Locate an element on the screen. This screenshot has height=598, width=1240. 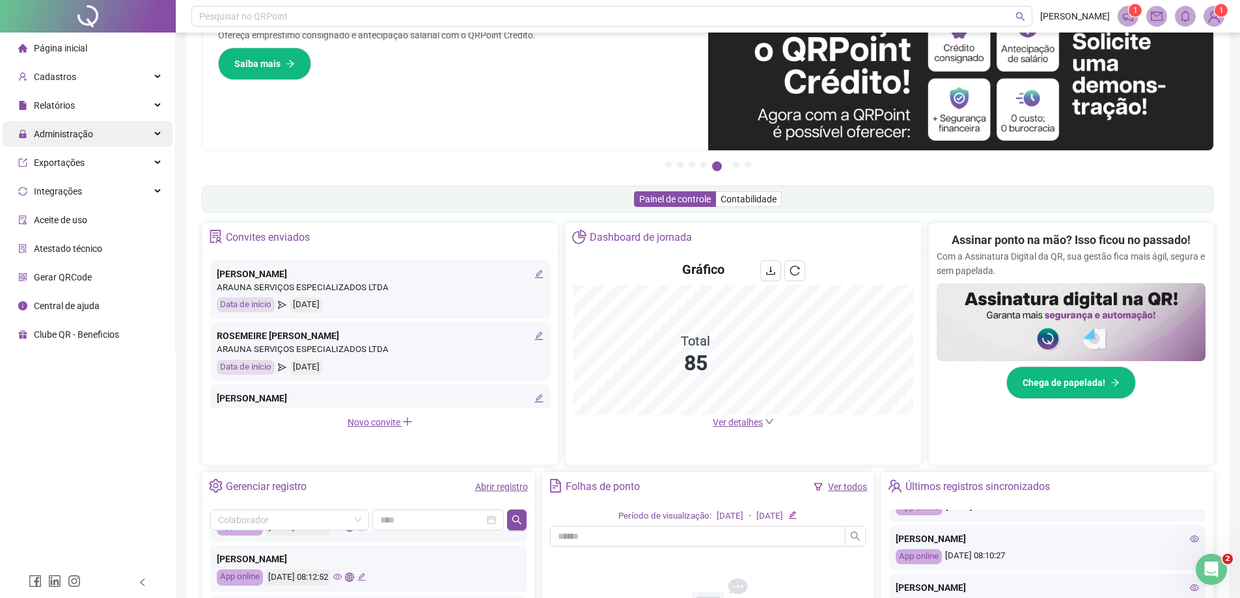
div: Folhas de ponto is located at coordinates (603, 487).